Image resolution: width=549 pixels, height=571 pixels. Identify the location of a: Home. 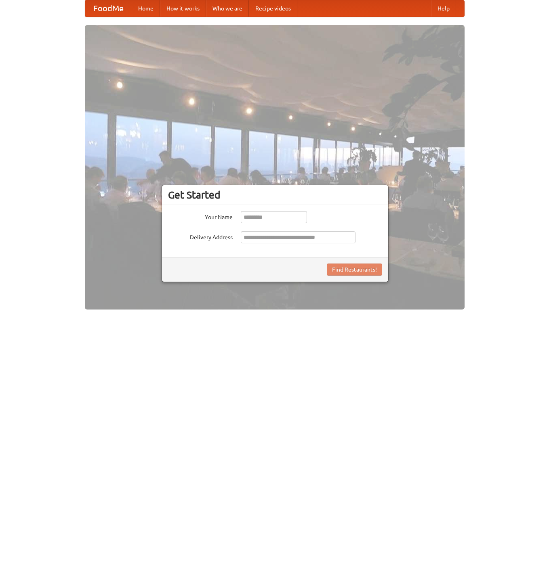
(146, 8).